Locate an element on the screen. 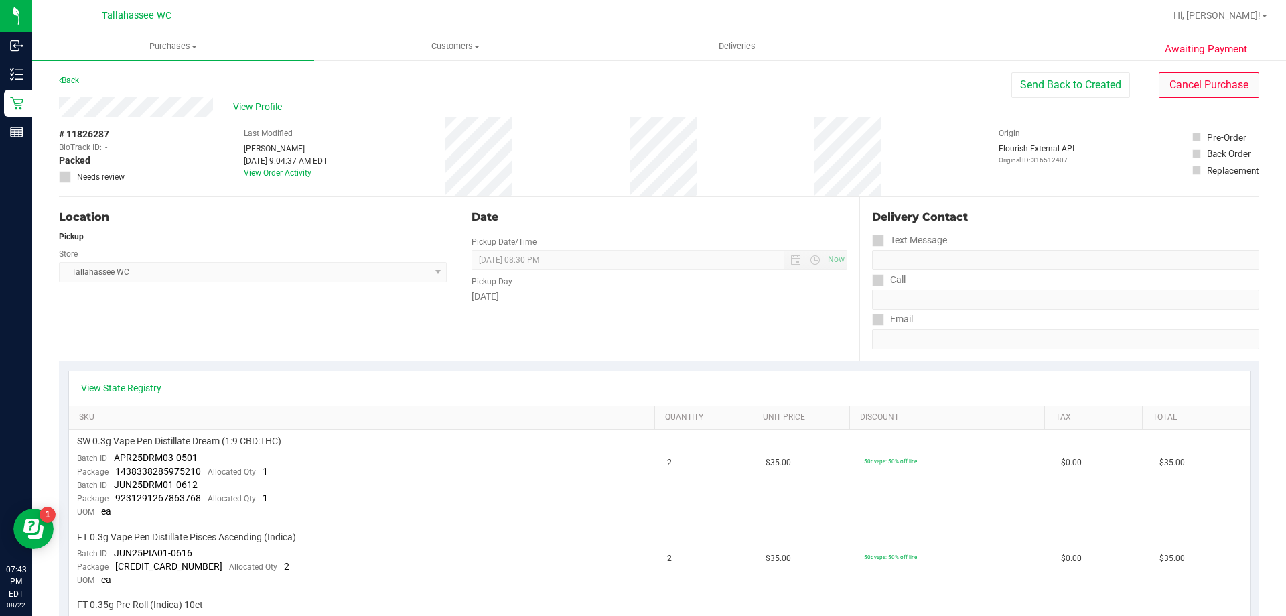 The width and height of the screenshot is (1286, 616). span: Customers is located at coordinates (455, 46).